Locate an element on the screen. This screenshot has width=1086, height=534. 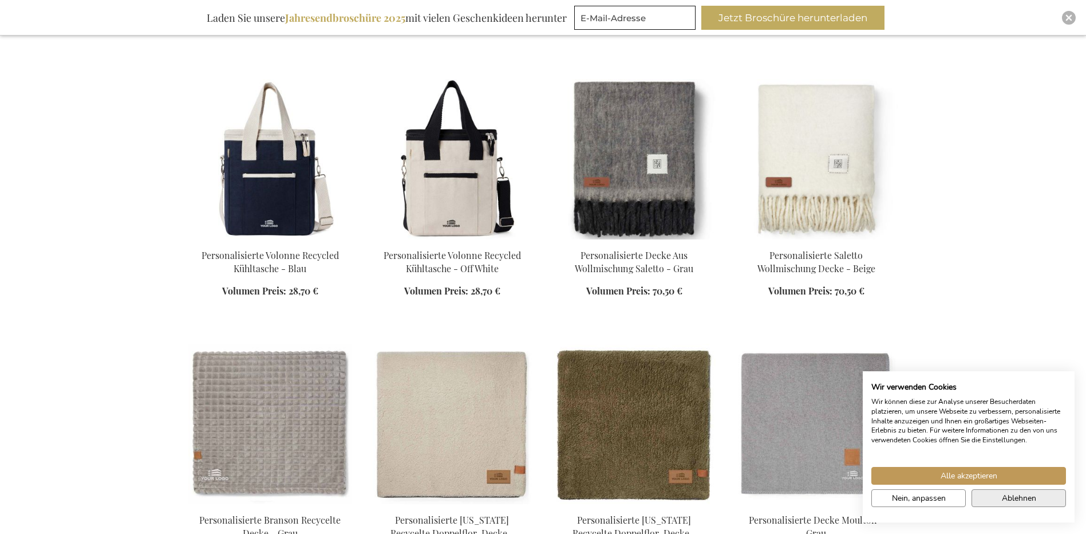
img: Personalisierte Decke Moulton - Grau is located at coordinates (816, 424).